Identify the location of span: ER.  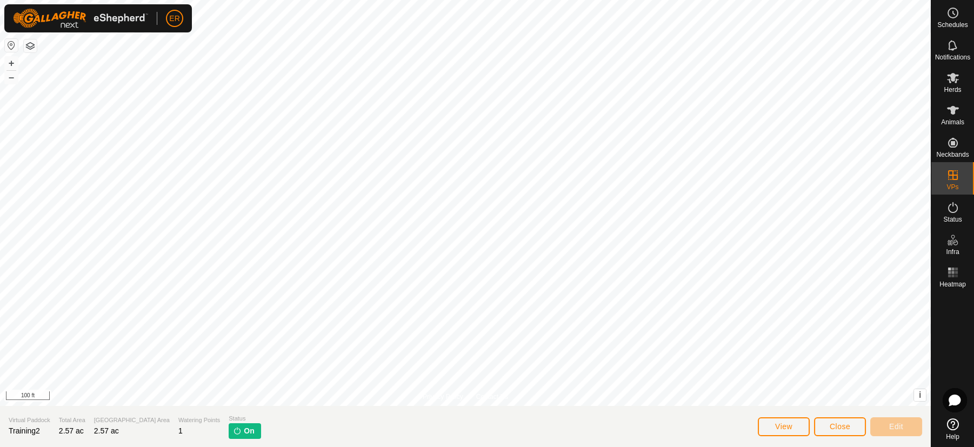
(174, 18).